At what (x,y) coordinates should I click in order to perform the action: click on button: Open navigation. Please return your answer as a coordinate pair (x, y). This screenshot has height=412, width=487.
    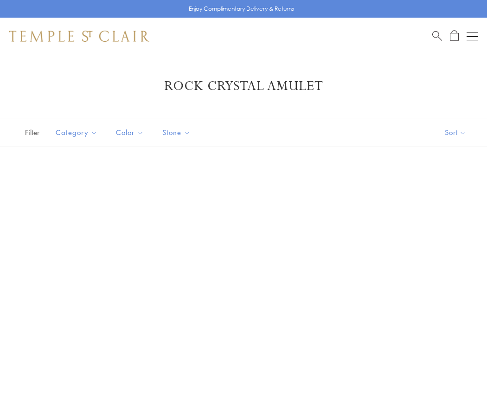
    Looking at the image, I should click on (472, 36).